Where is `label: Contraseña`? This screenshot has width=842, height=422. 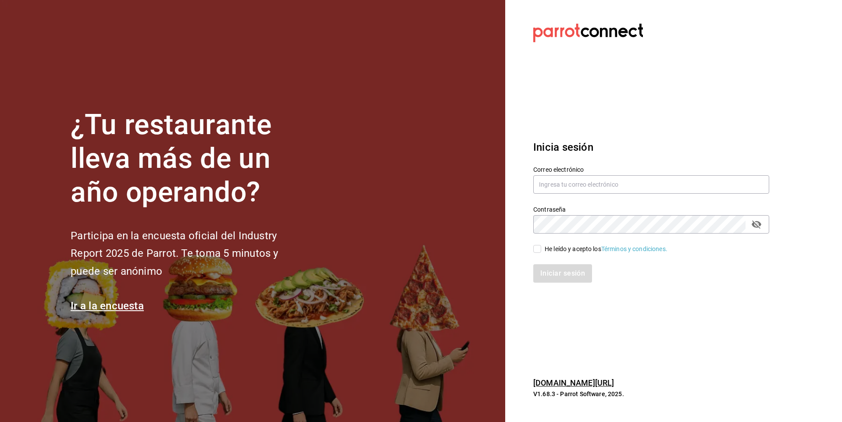 label: Contraseña is located at coordinates (651, 210).